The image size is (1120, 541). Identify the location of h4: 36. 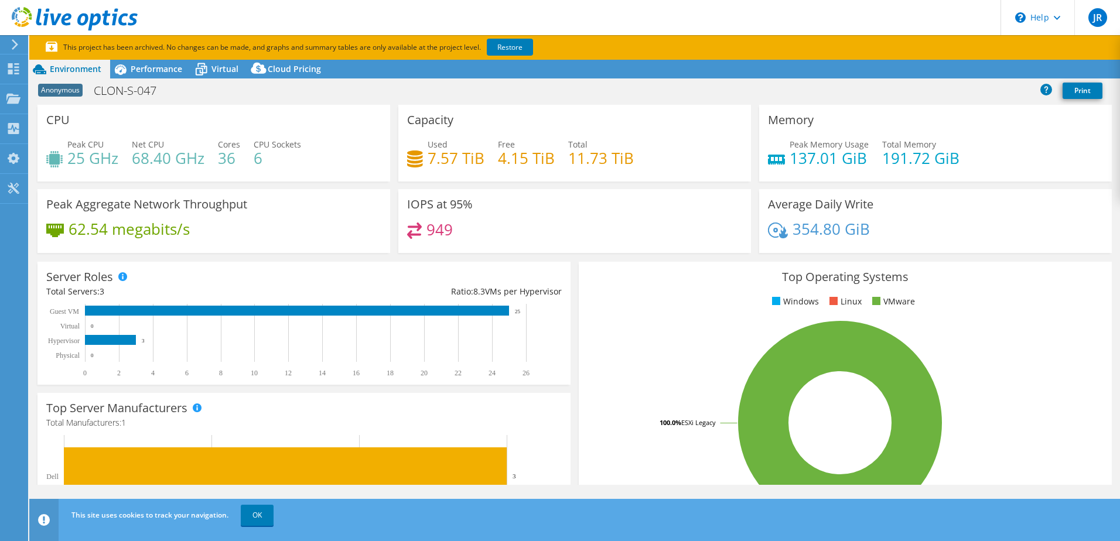
(229, 158).